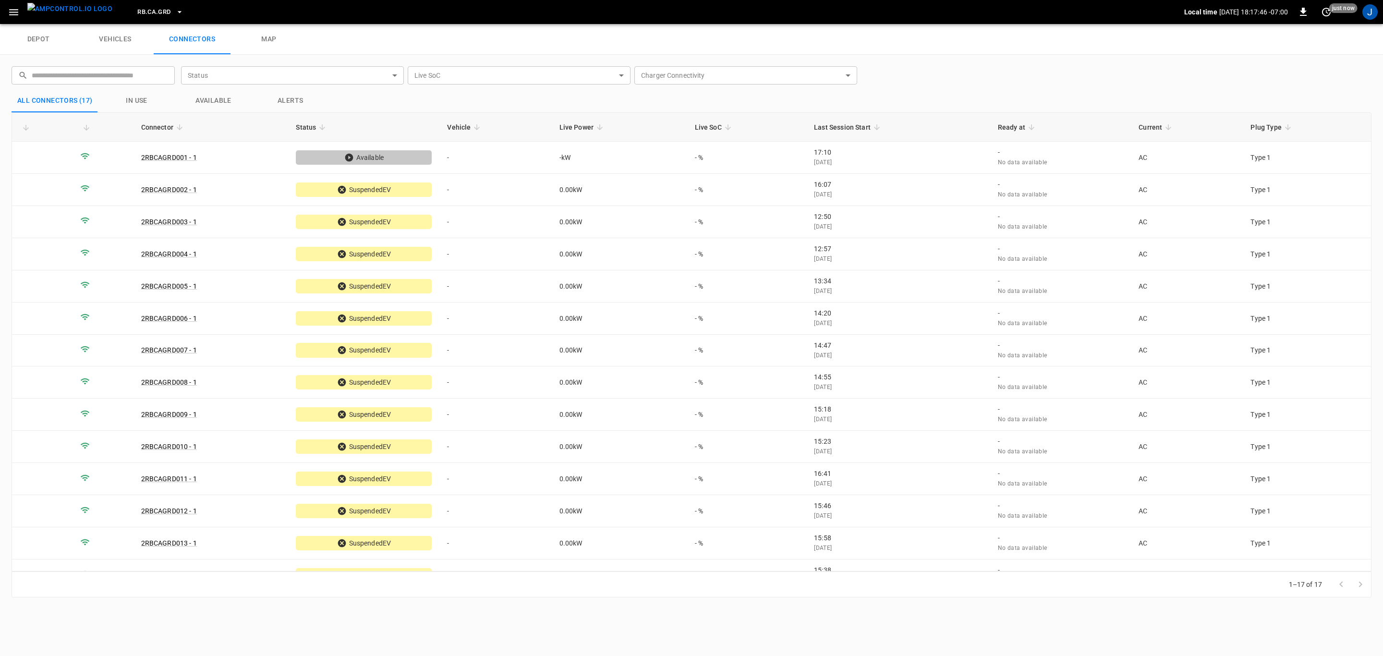 The height and width of the screenshot is (656, 1383). I want to click on a: 2RBCAGRD011 - 1, so click(169, 479).